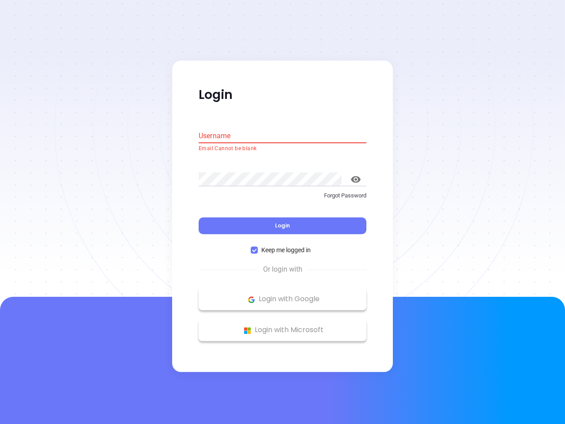  Describe the element at coordinates (282, 270) in the screenshot. I see `span: Or login with` at that location.